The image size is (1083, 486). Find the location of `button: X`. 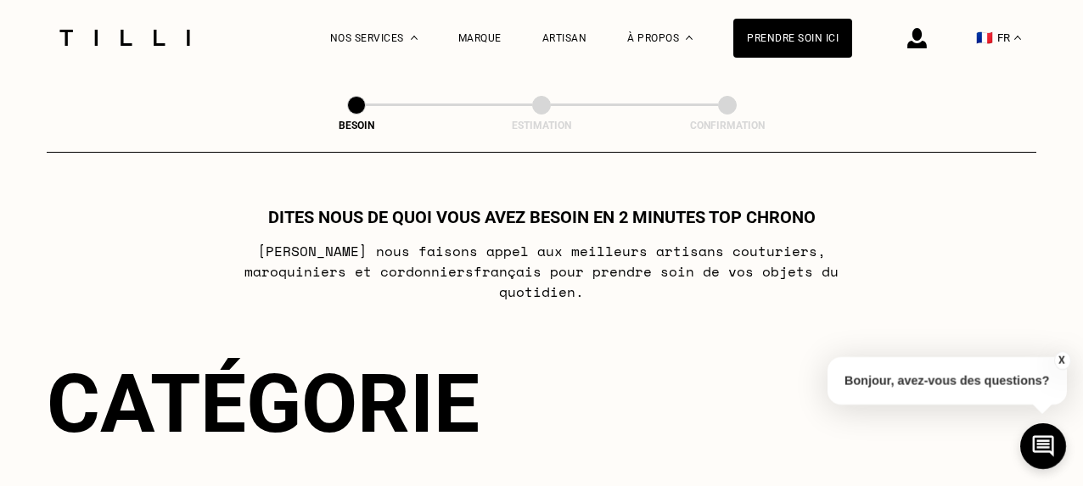

button: X is located at coordinates (1062, 361).